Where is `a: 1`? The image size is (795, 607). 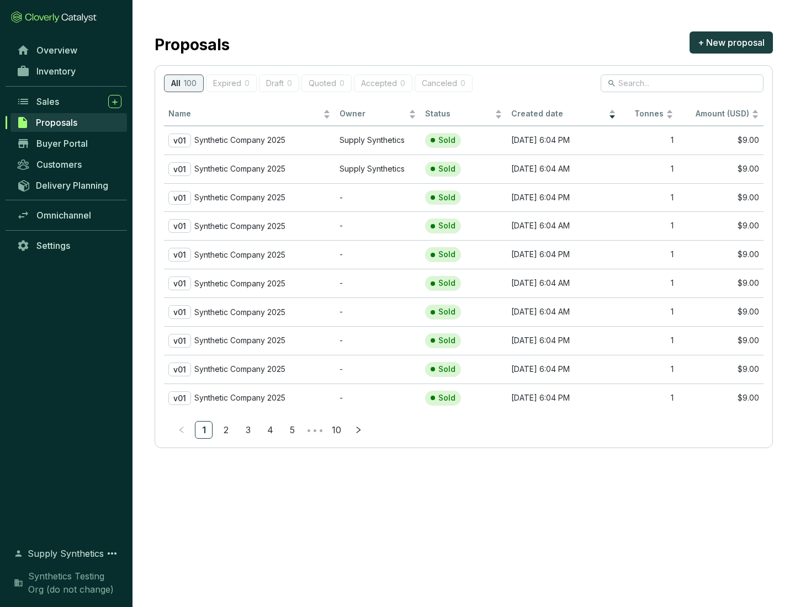
a: 1 is located at coordinates (204, 430).